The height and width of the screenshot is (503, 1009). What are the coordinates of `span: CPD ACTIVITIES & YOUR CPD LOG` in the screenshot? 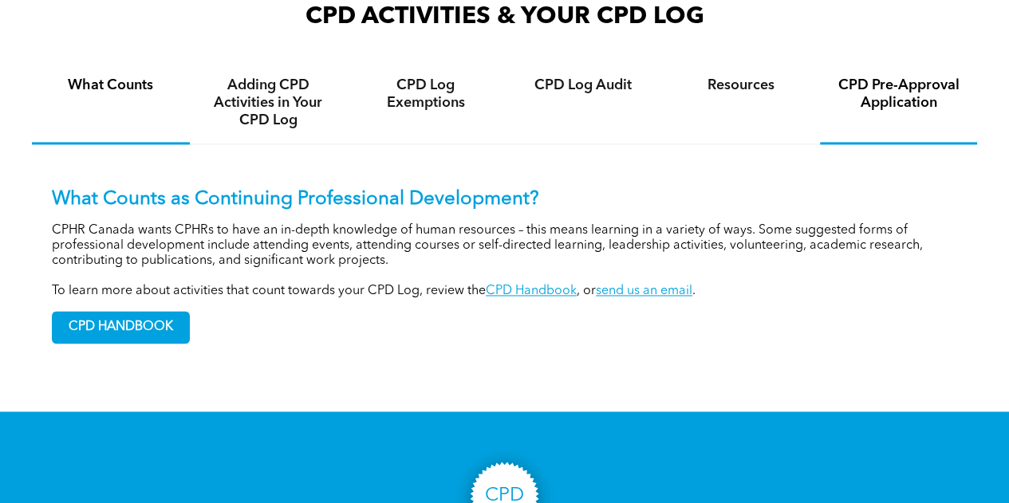 It's located at (505, 17).